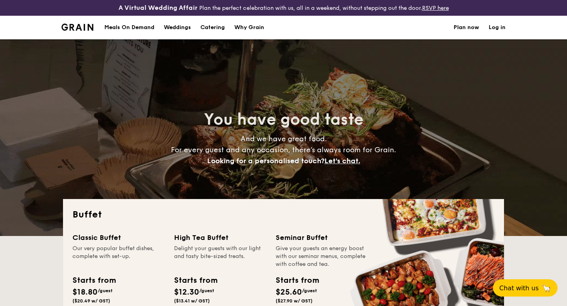 The width and height of the screenshot is (567, 306). What do you see at coordinates (220, 257) in the screenshot?
I see `div: Delight your guests with our light and tasty bite-sized treats.` at bounding box center [220, 257].